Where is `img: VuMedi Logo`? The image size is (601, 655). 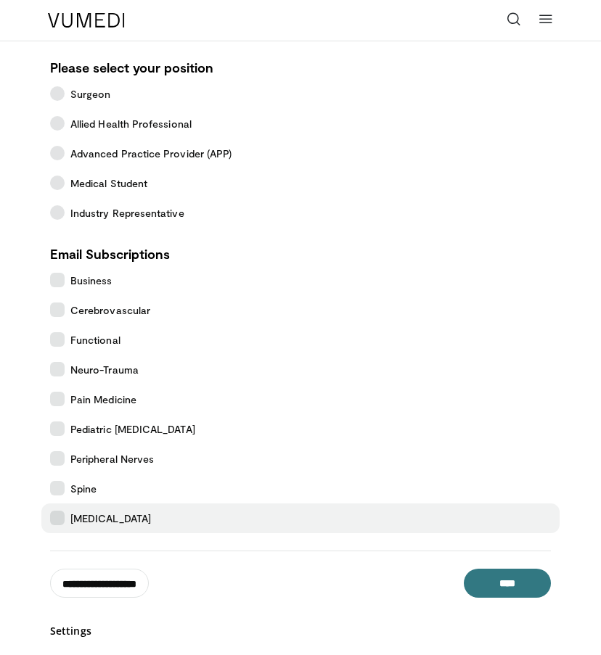 img: VuMedi Logo is located at coordinates (86, 20).